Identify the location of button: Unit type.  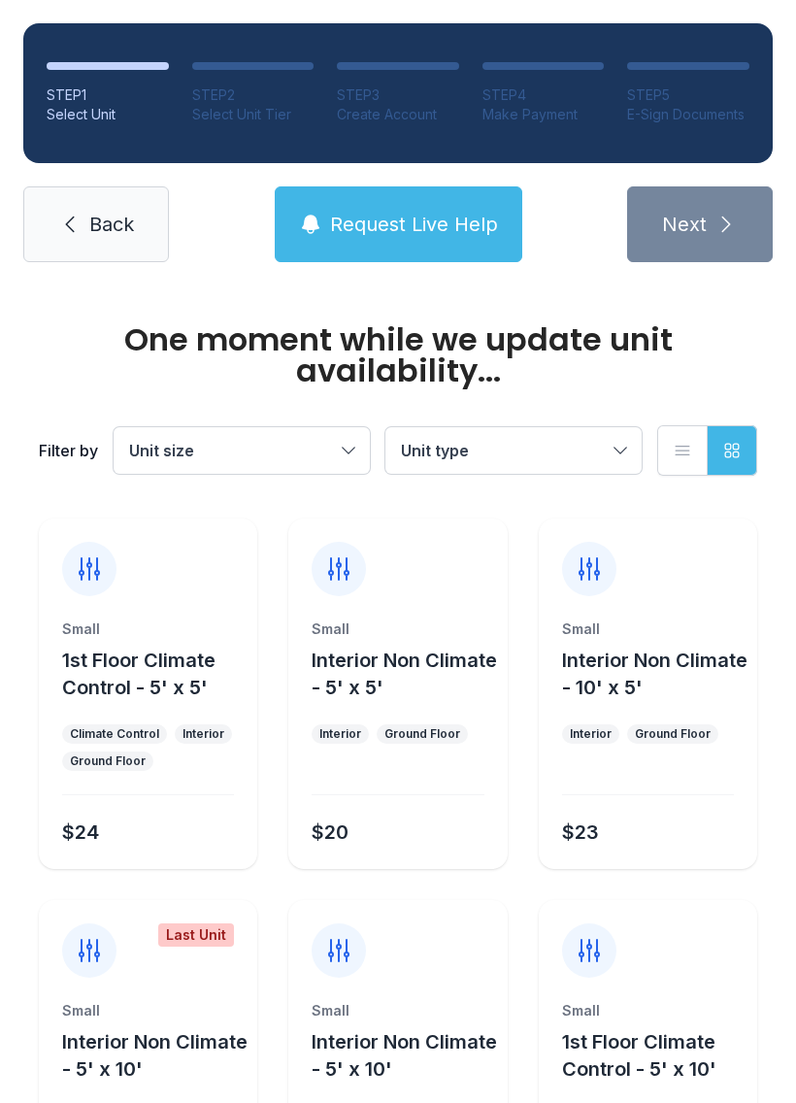
(514, 450).